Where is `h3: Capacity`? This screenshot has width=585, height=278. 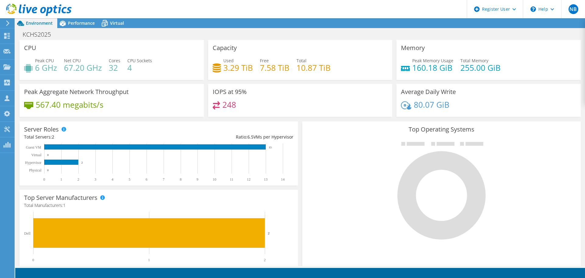 h3: Capacity is located at coordinates (225, 48).